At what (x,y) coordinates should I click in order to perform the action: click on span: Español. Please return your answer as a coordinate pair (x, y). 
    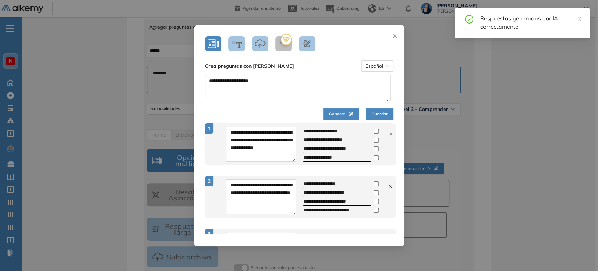
    Looking at the image, I should click on (378, 66).